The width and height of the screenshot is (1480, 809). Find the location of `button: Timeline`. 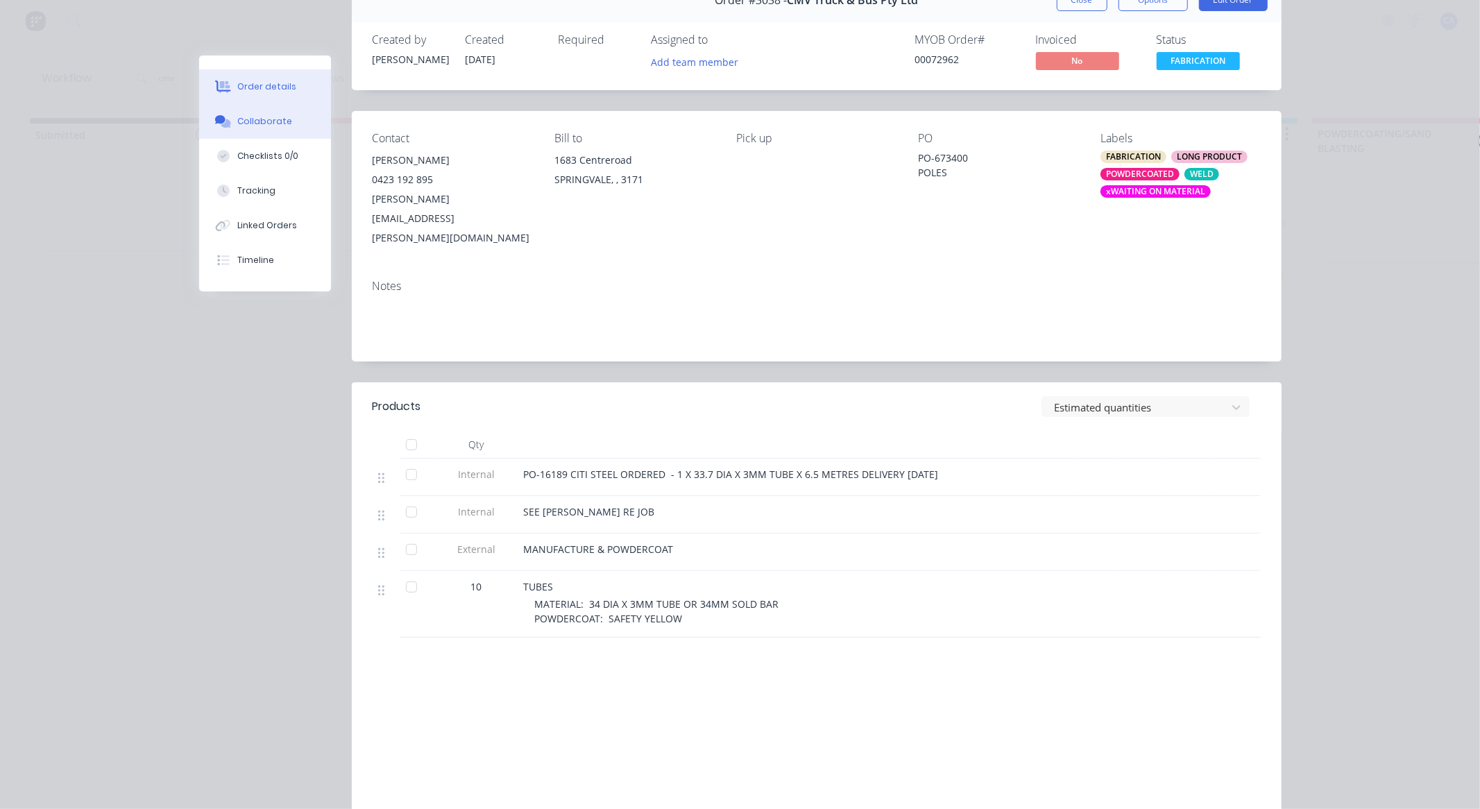

button: Timeline is located at coordinates (265, 260).